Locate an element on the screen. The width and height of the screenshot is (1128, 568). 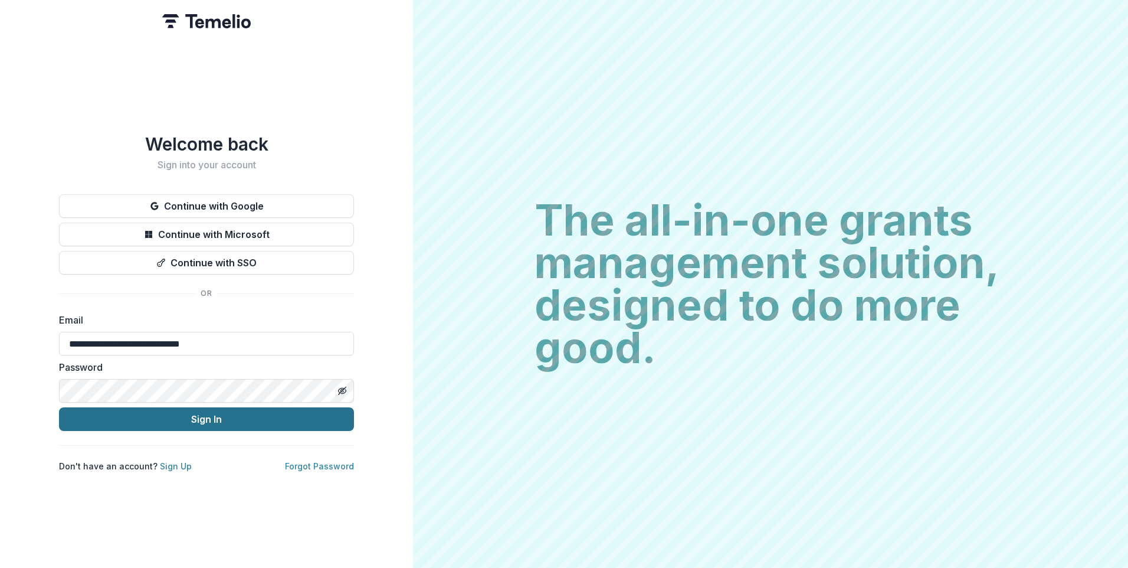
label: Password is located at coordinates (203, 367).